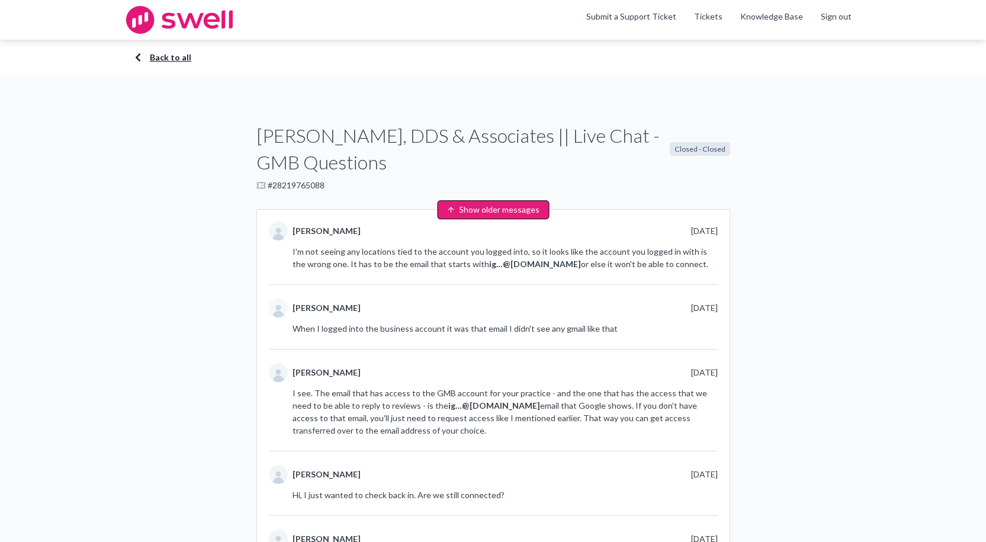  Describe the element at coordinates (771, 17) in the screenshot. I see `a: Knowledge Base` at that location.